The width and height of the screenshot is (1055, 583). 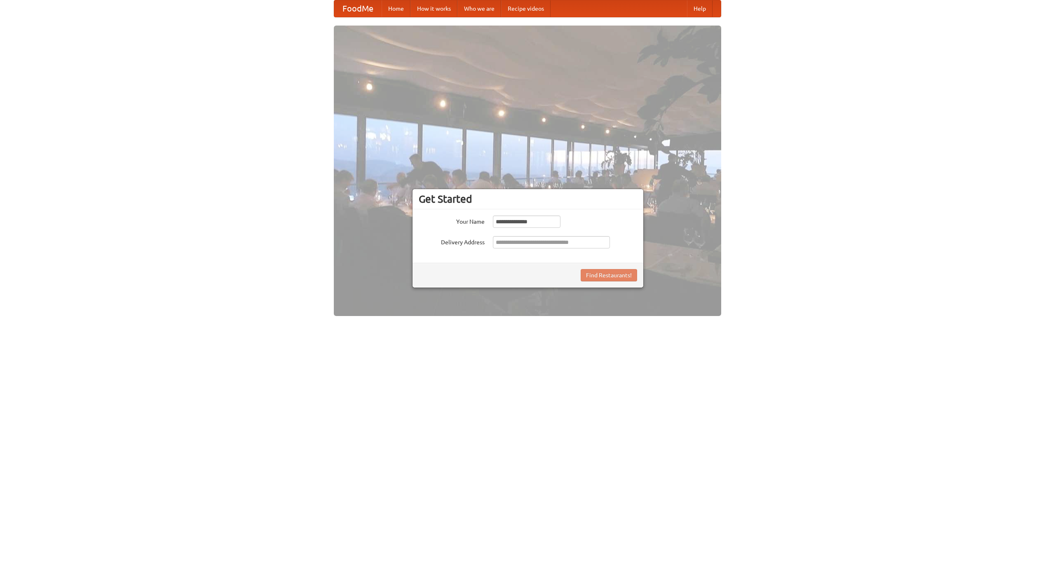 What do you see at coordinates (609, 275) in the screenshot?
I see `button: Find Restaurants!` at bounding box center [609, 275].